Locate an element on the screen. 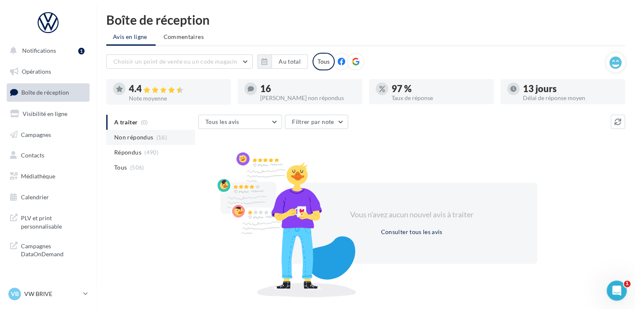  div: 97 % is located at coordinates (439, 89).